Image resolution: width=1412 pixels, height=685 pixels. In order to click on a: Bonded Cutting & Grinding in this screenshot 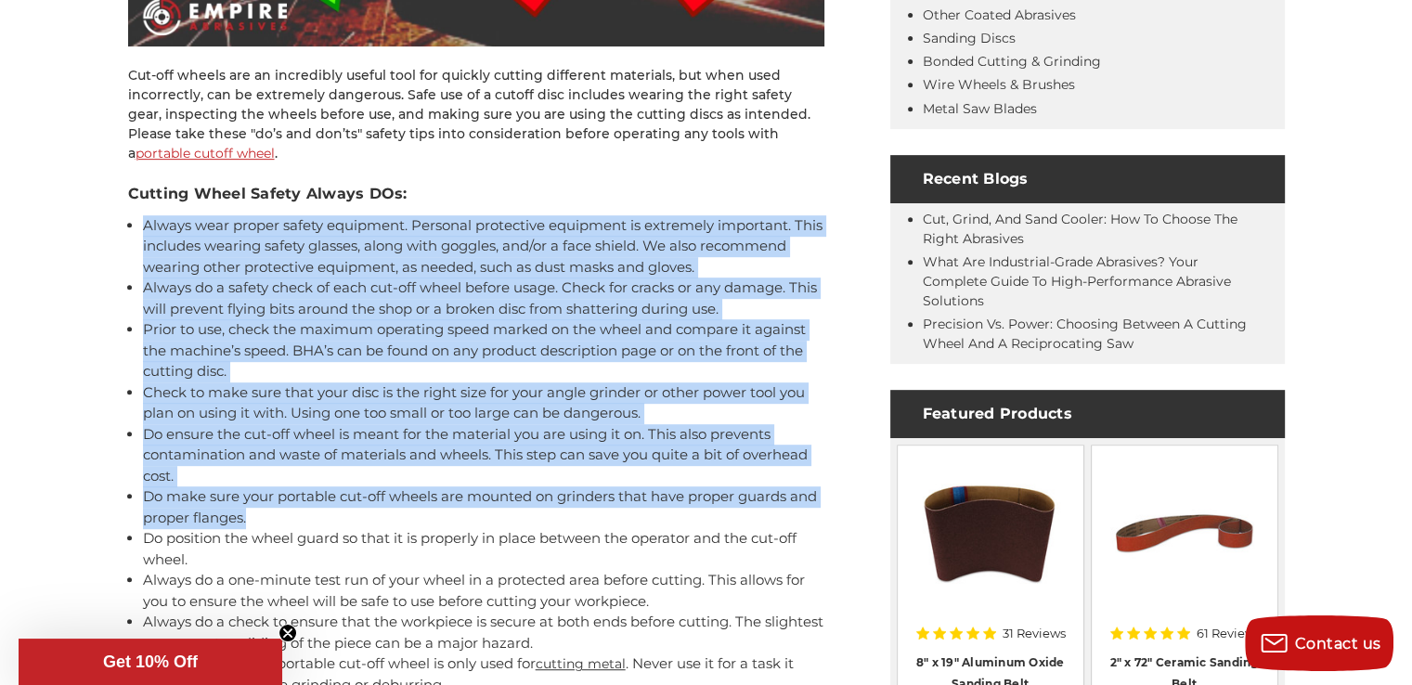, I will do `click(1012, 61)`.